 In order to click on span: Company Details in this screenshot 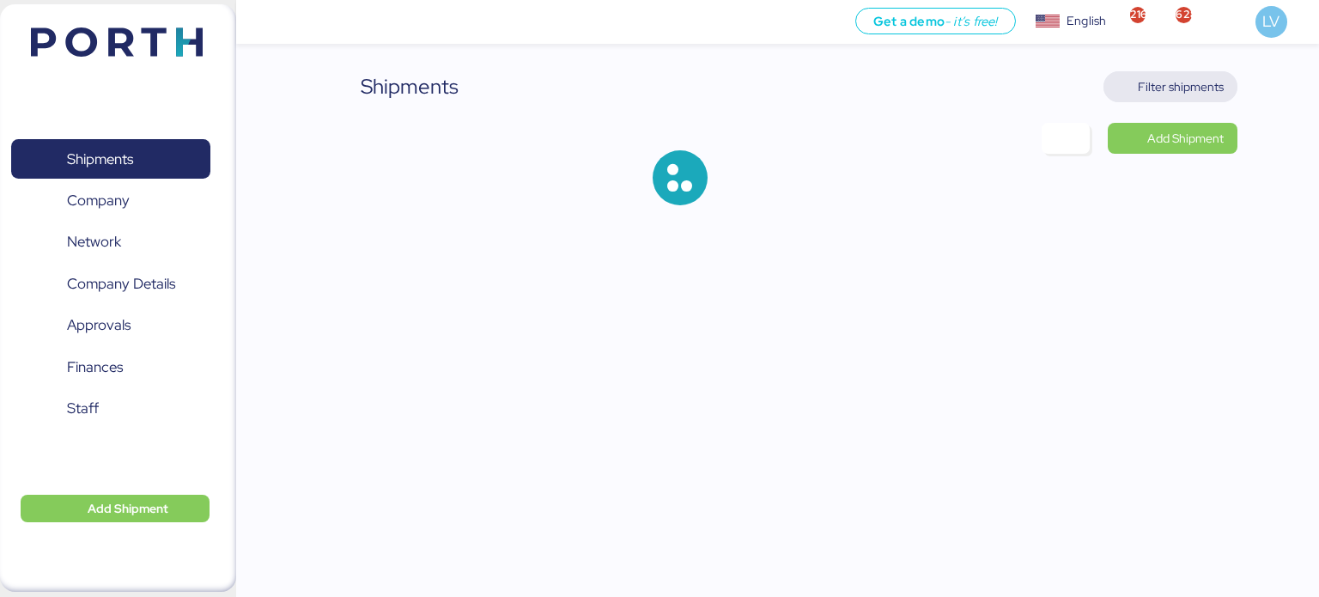, I will do `click(121, 283)`.